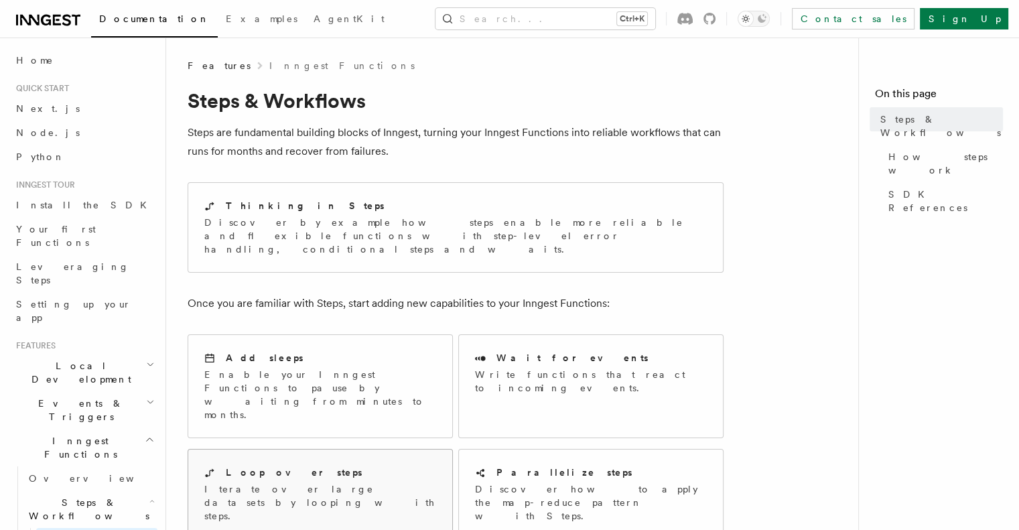 The width and height of the screenshot is (1019, 530). Describe the element at coordinates (40, 157) in the screenshot. I see `span: Python` at that location.